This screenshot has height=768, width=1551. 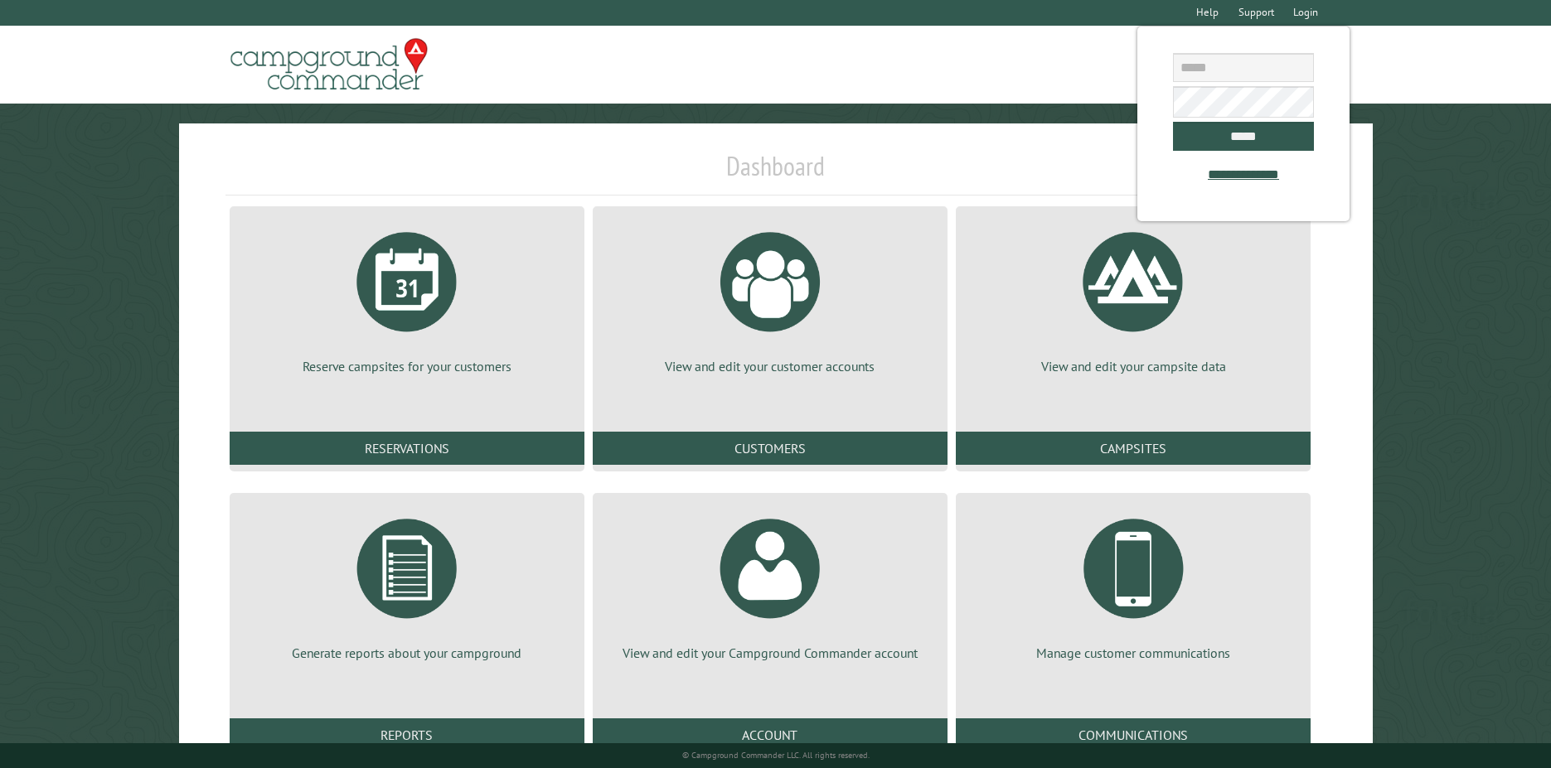 What do you see at coordinates (1133, 448) in the screenshot?
I see `a: Campsites` at bounding box center [1133, 448].